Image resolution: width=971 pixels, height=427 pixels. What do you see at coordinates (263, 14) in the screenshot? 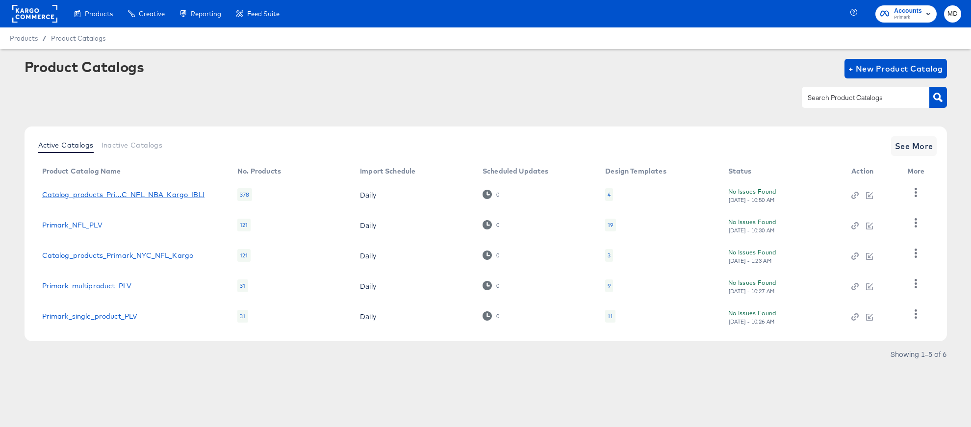
I see `span: Feed Suite` at bounding box center [263, 14].